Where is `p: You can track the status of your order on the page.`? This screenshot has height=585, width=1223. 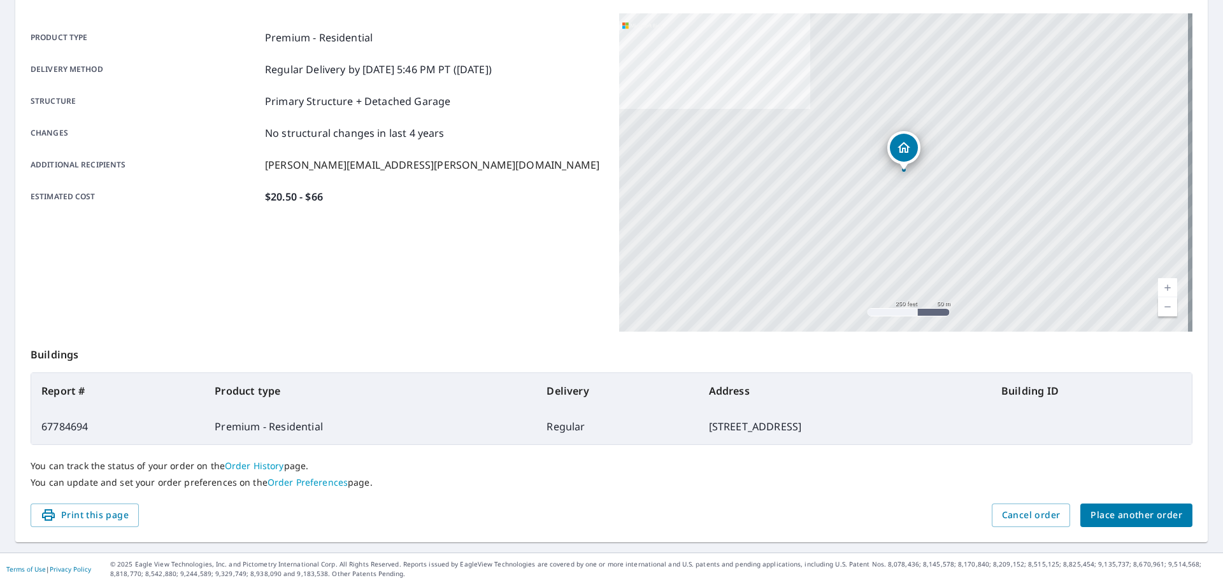 p: You can track the status of your order on the page. is located at coordinates (612, 466).